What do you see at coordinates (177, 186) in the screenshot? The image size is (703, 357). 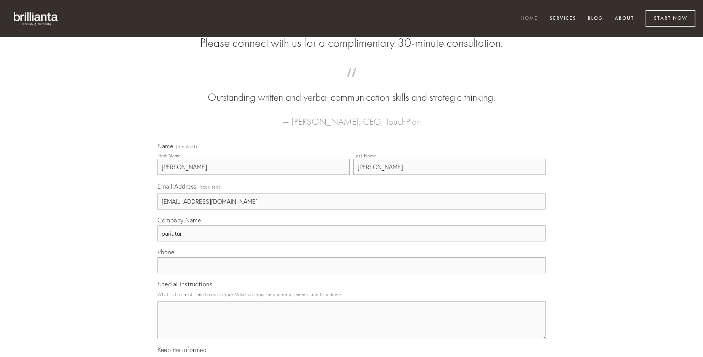 I see `span: Email Address` at bounding box center [177, 186].